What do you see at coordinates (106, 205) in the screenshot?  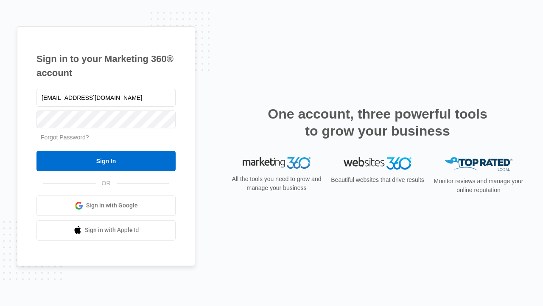 I see `a: Sign in with Google` at bounding box center [106, 205].